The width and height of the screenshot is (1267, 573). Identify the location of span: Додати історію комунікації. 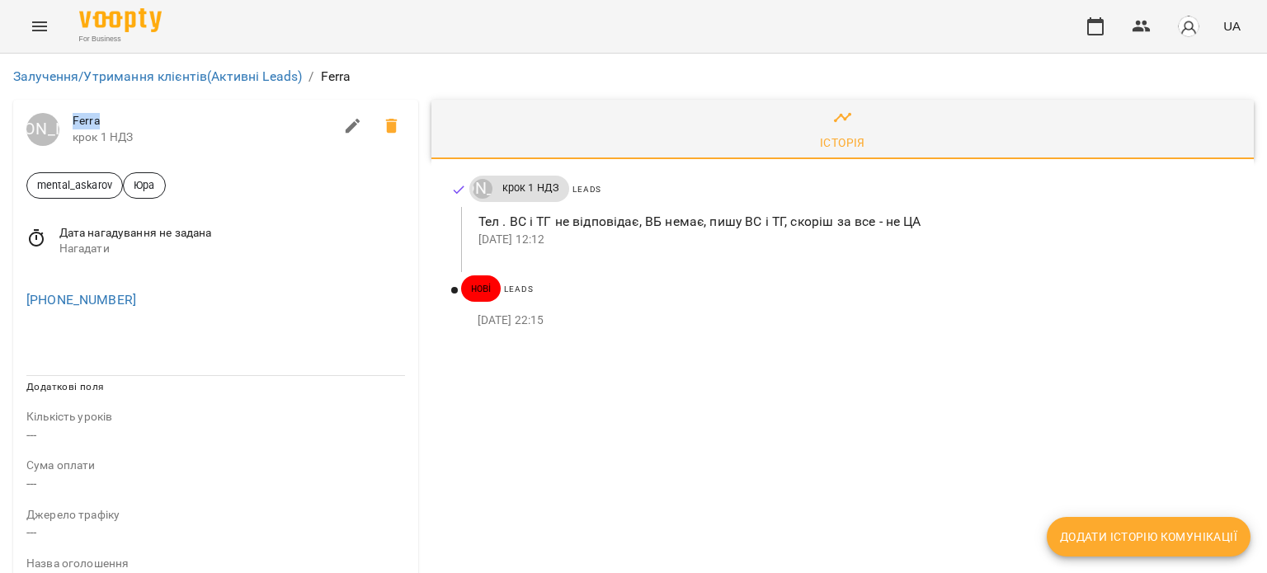
(1148, 537).